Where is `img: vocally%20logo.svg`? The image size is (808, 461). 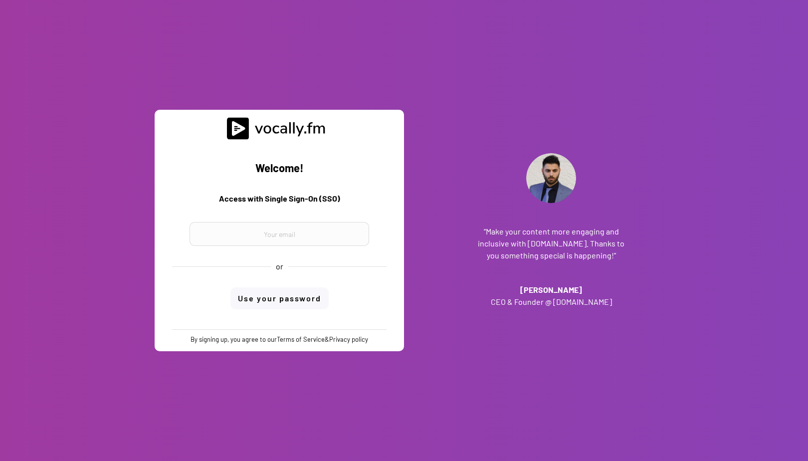
img: vocally%20logo.svg is located at coordinates (279, 128).